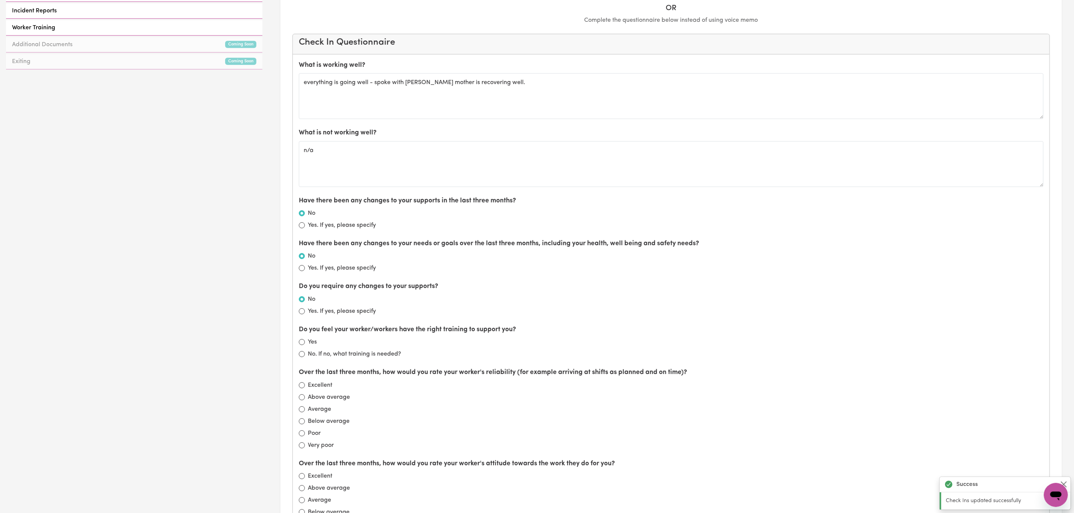 The height and width of the screenshot is (513, 1074). Describe the element at coordinates (134, 62) in the screenshot. I see `a: ExitingComing Soon` at that location.